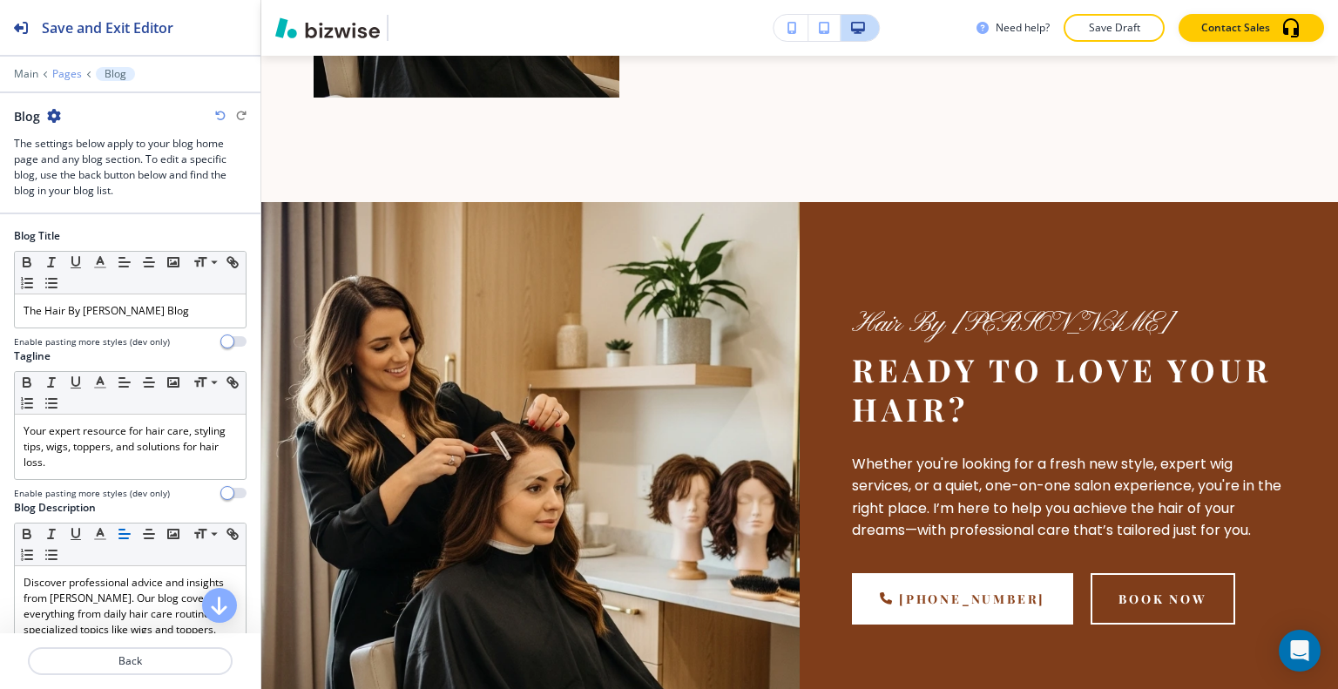 The image size is (1338, 689). Describe the element at coordinates (27, 116) in the screenshot. I see `h2: Blog` at that location.